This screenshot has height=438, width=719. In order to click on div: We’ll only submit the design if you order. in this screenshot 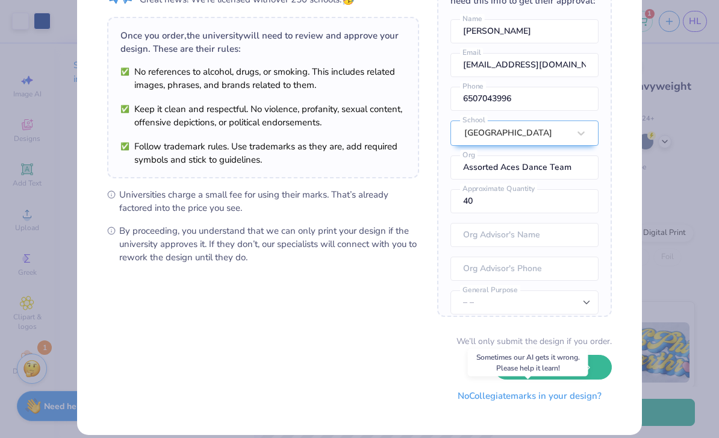, I will do `click(534, 341)`.